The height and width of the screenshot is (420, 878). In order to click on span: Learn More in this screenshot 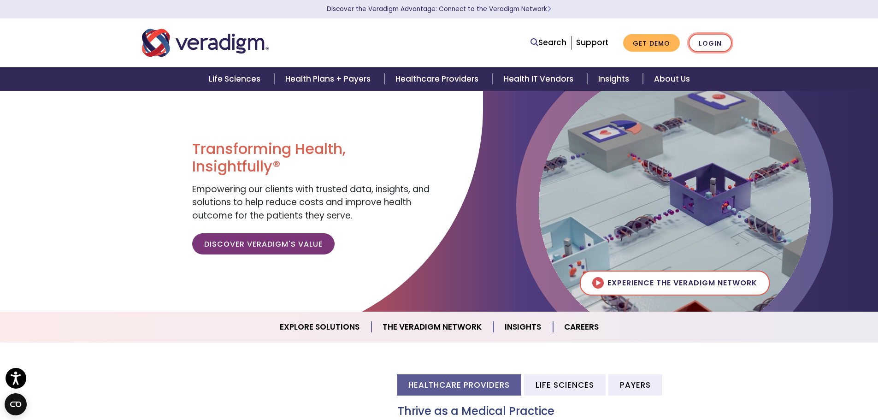, I will do `click(549, 9)`.